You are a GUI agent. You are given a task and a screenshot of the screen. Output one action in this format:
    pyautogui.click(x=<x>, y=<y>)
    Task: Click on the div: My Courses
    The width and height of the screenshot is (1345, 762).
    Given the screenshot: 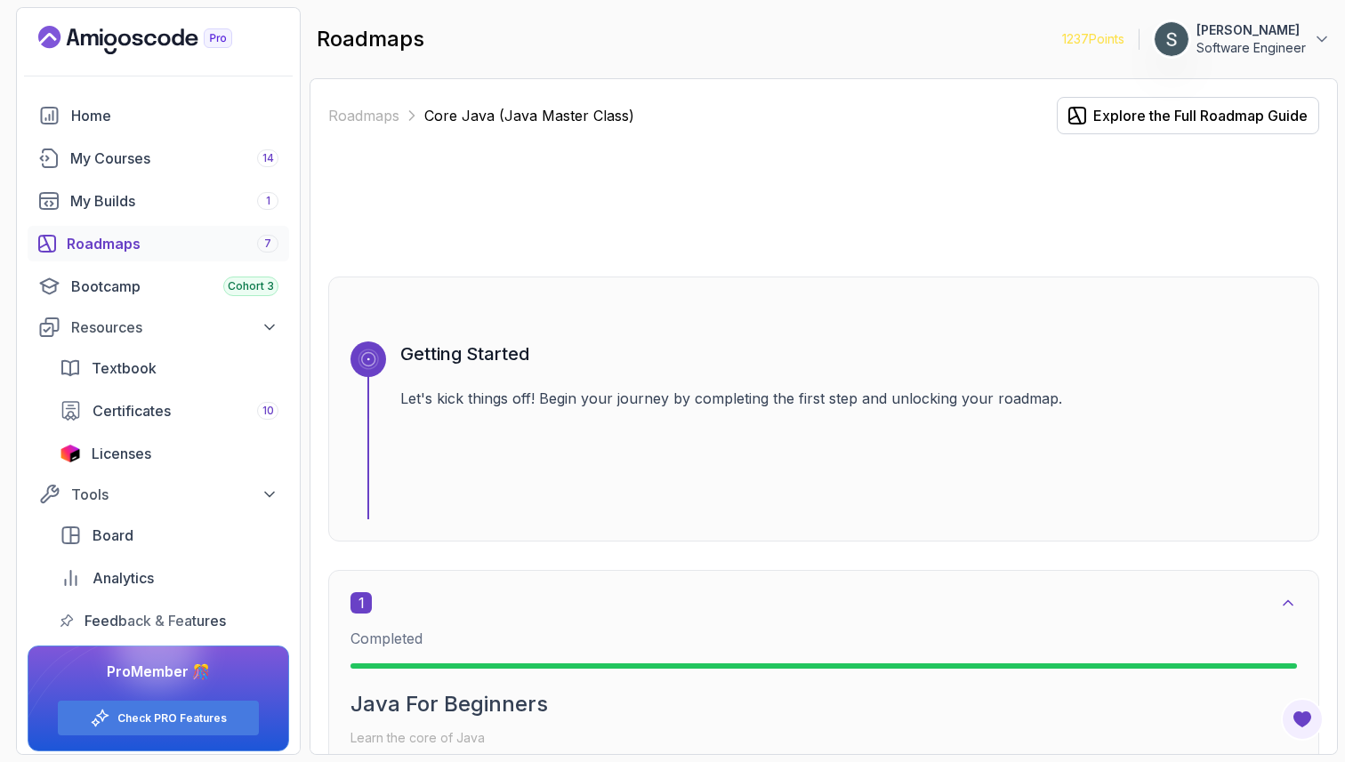 What is the action you would take?
    pyautogui.click(x=174, y=158)
    